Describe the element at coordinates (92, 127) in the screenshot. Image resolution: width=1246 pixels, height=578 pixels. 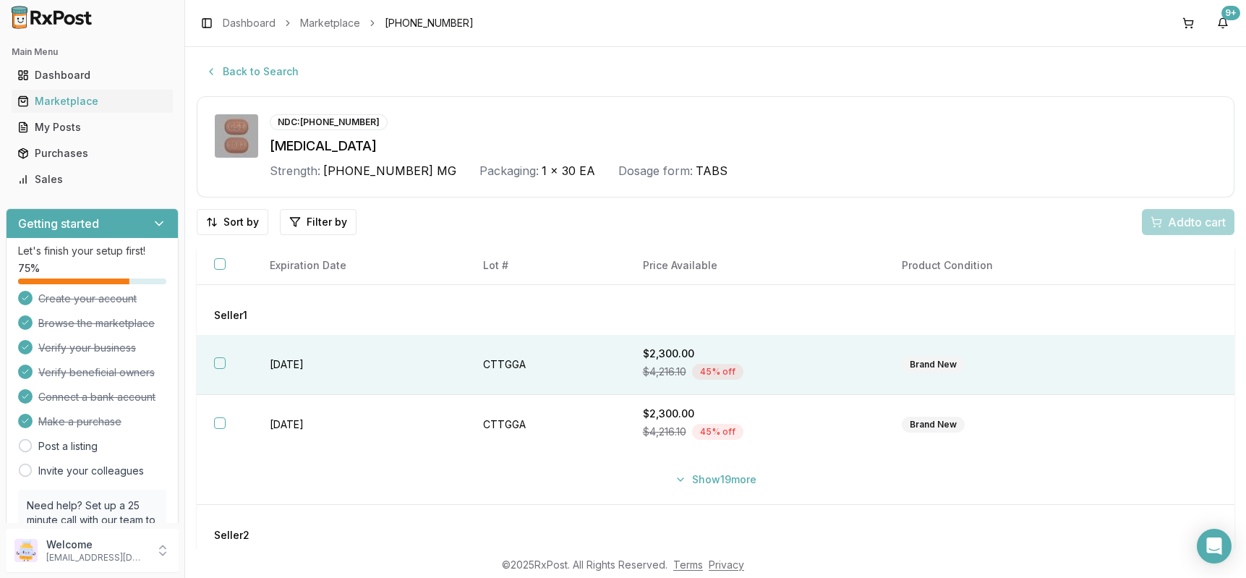
I see `a: My Posts` at that location.